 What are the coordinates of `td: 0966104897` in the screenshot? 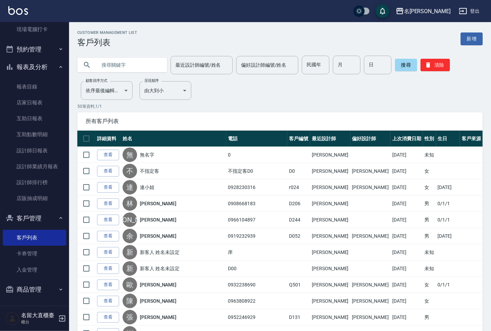 It's located at (256, 220).